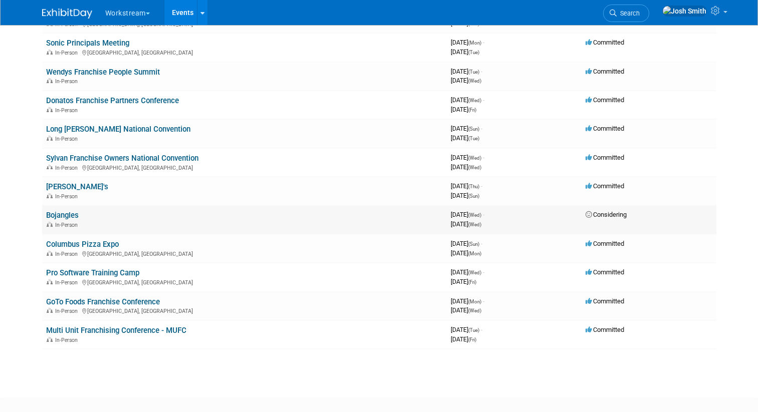 The width and height of the screenshot is (758, 412). I want to click on a: Bojangles, so click(62, 215).